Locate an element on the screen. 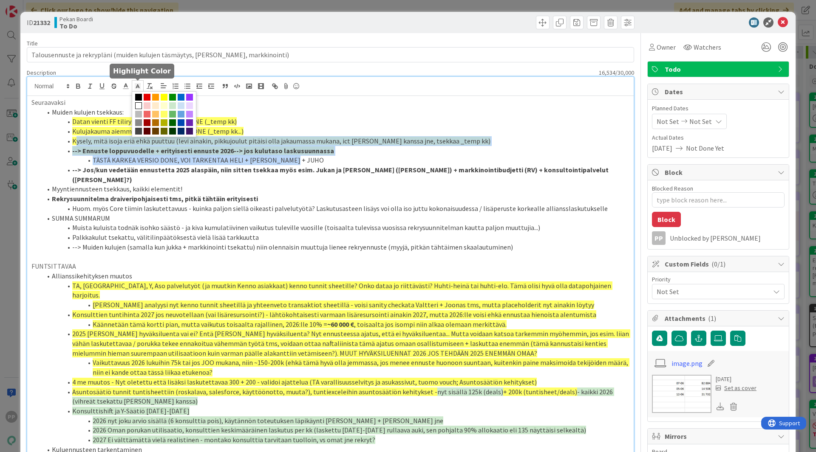  span: Owner is located at coordinates (666, 47).